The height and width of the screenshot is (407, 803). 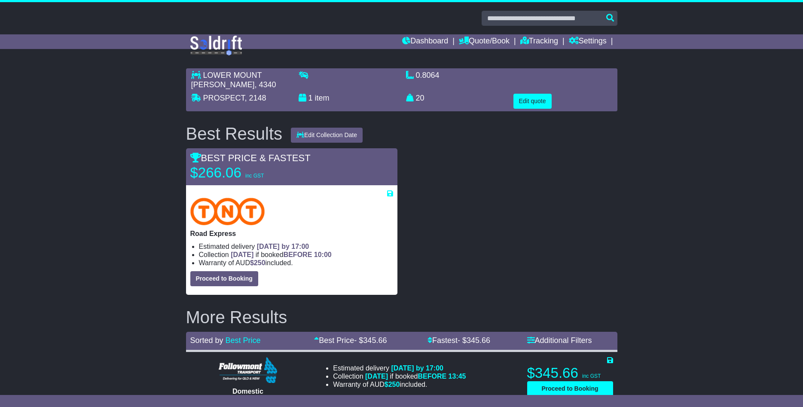 I want to click on div: Best Results, so click(x=234, y=134).